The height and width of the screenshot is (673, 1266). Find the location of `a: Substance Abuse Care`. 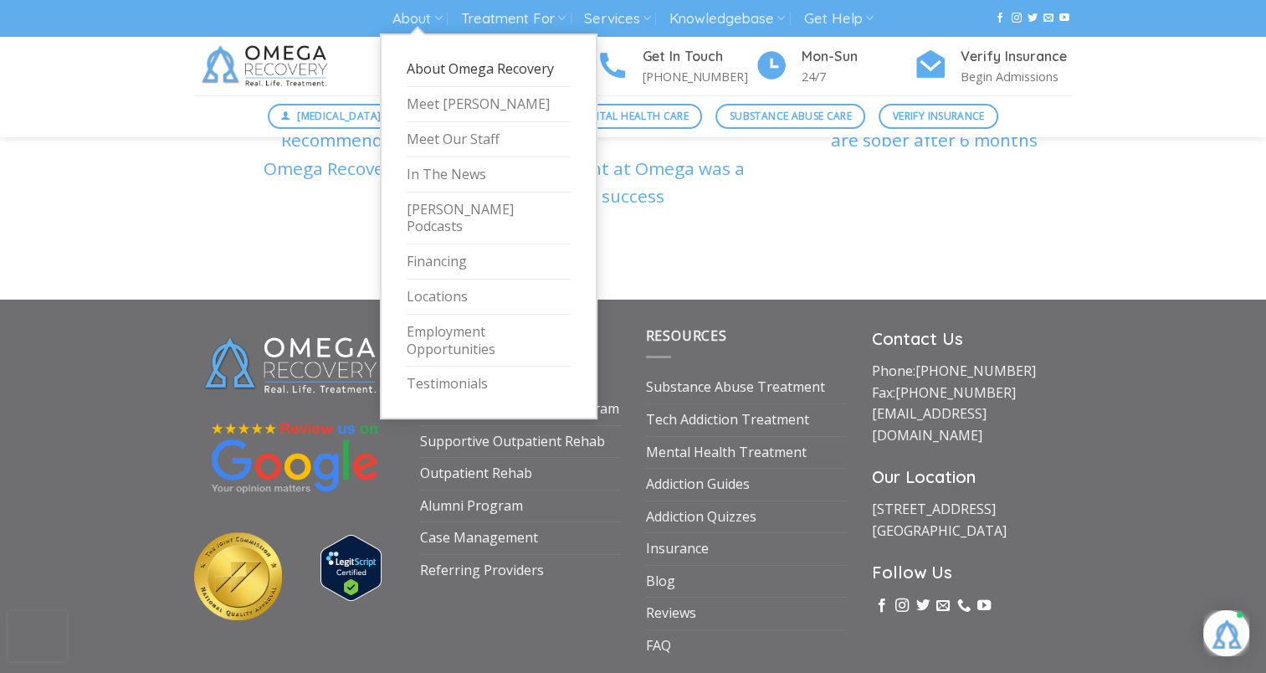

a: Substance Abuse Care is located at coordinates (790, 116).